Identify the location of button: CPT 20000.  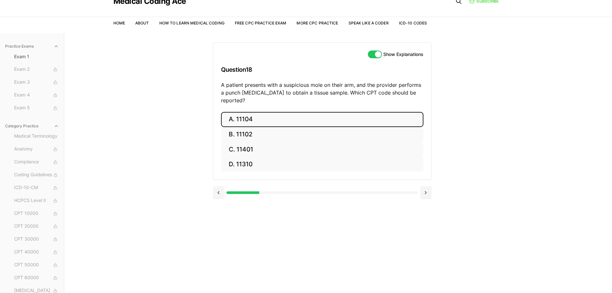
(36, 226).